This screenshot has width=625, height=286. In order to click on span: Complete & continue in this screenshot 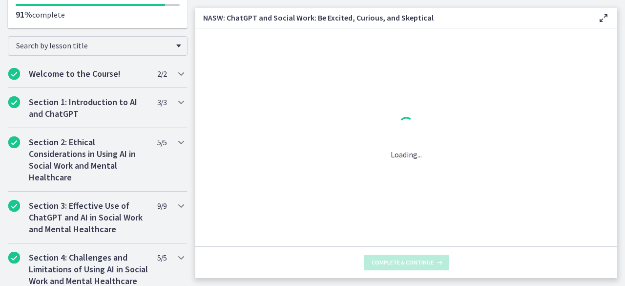, I will do `click(403, 262)`.